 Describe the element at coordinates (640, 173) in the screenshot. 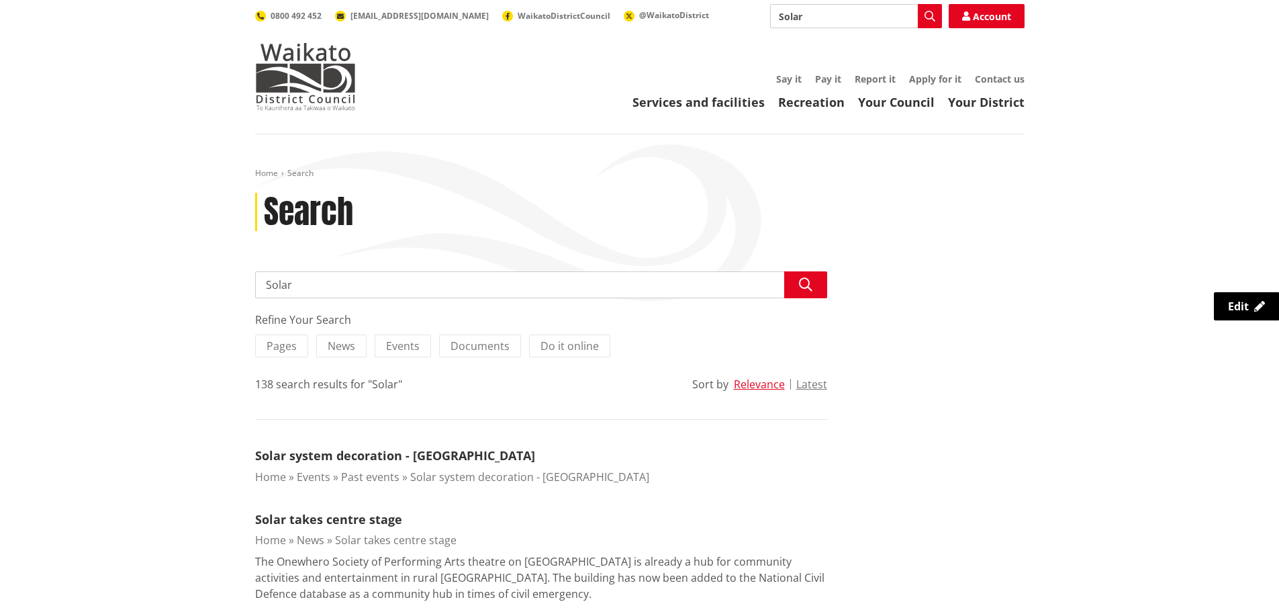

I see `nav: breadcrumb` at that location.